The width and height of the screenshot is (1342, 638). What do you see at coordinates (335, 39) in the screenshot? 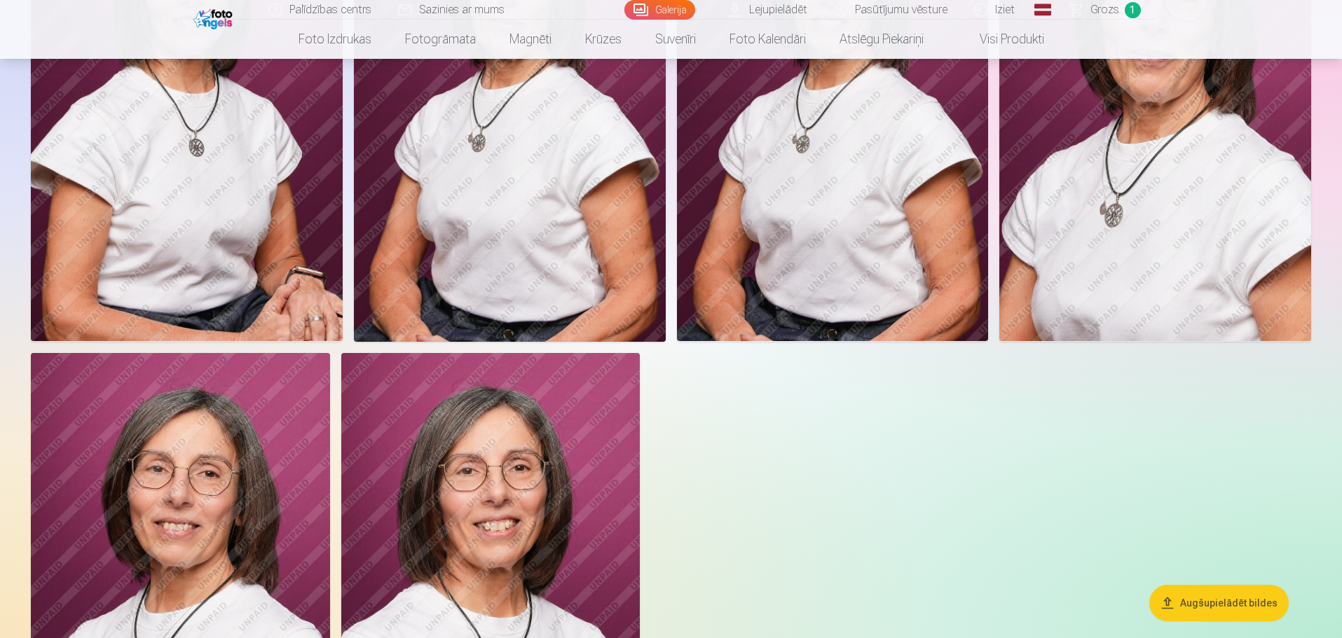
I see `a: Foto izdrukas` at bounding box center [335, 39].